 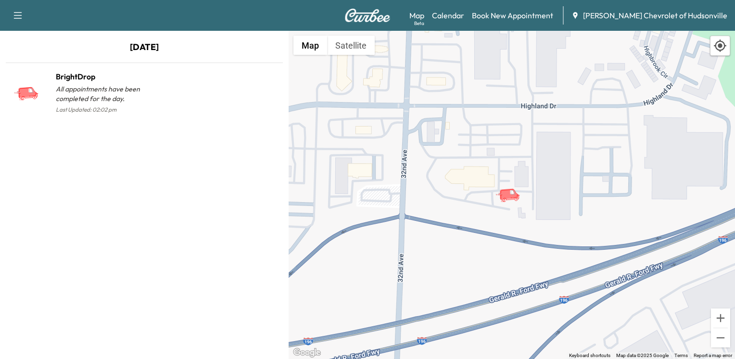 What do you see at coordinates (713, 355) in the screenshot?
I see `a: Report a map error` at bounding box center [713, 355].